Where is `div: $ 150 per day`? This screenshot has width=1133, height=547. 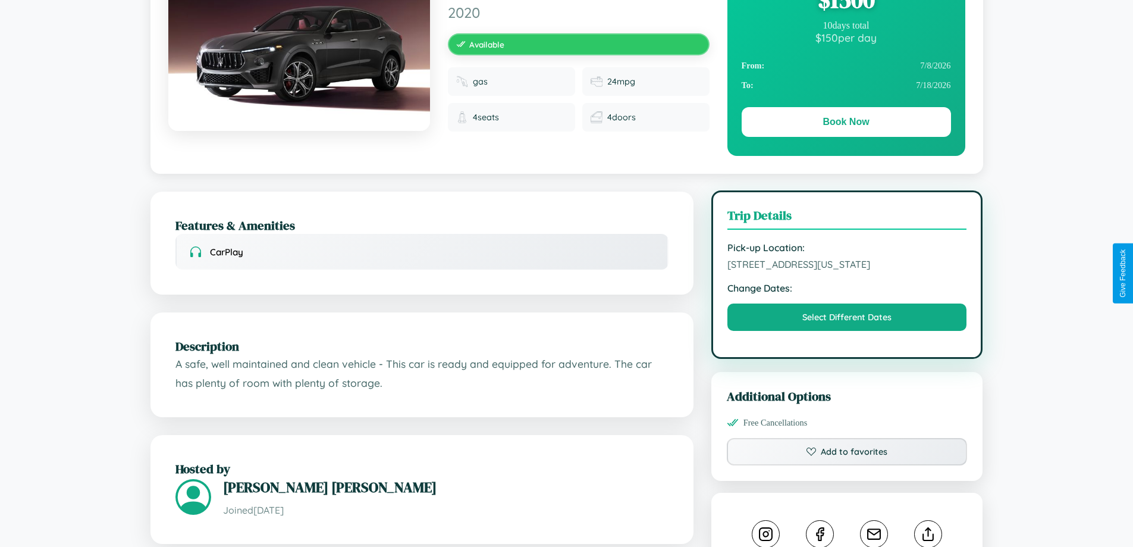 div: $ 150 per day is located at coordinates (847, 37).